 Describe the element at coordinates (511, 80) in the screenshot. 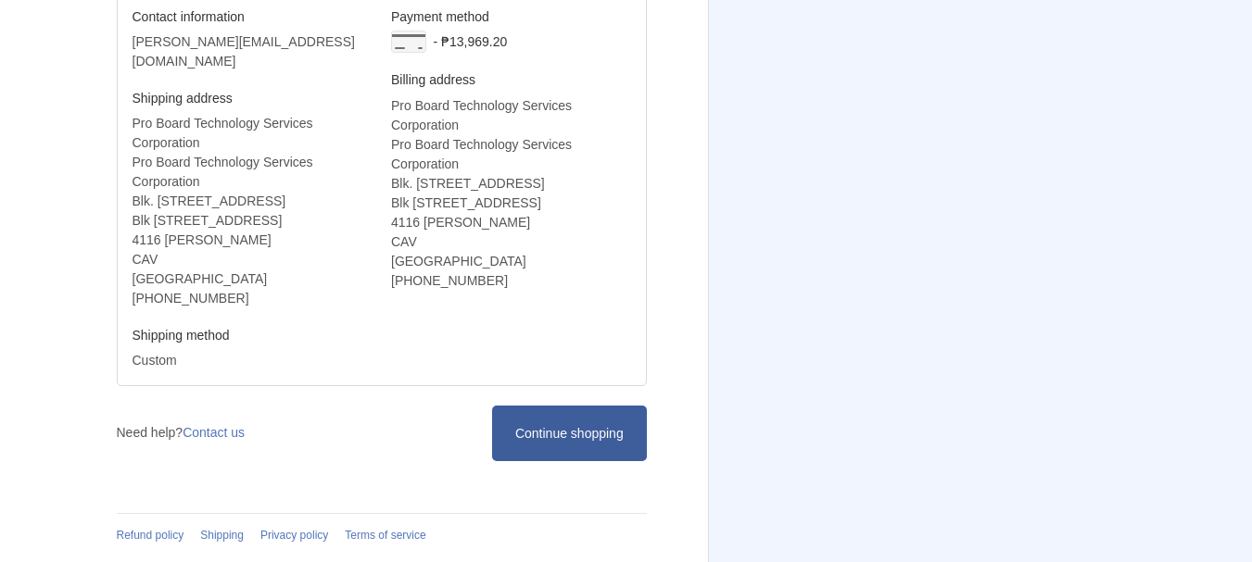

I see `h3: Billing address` at that location.